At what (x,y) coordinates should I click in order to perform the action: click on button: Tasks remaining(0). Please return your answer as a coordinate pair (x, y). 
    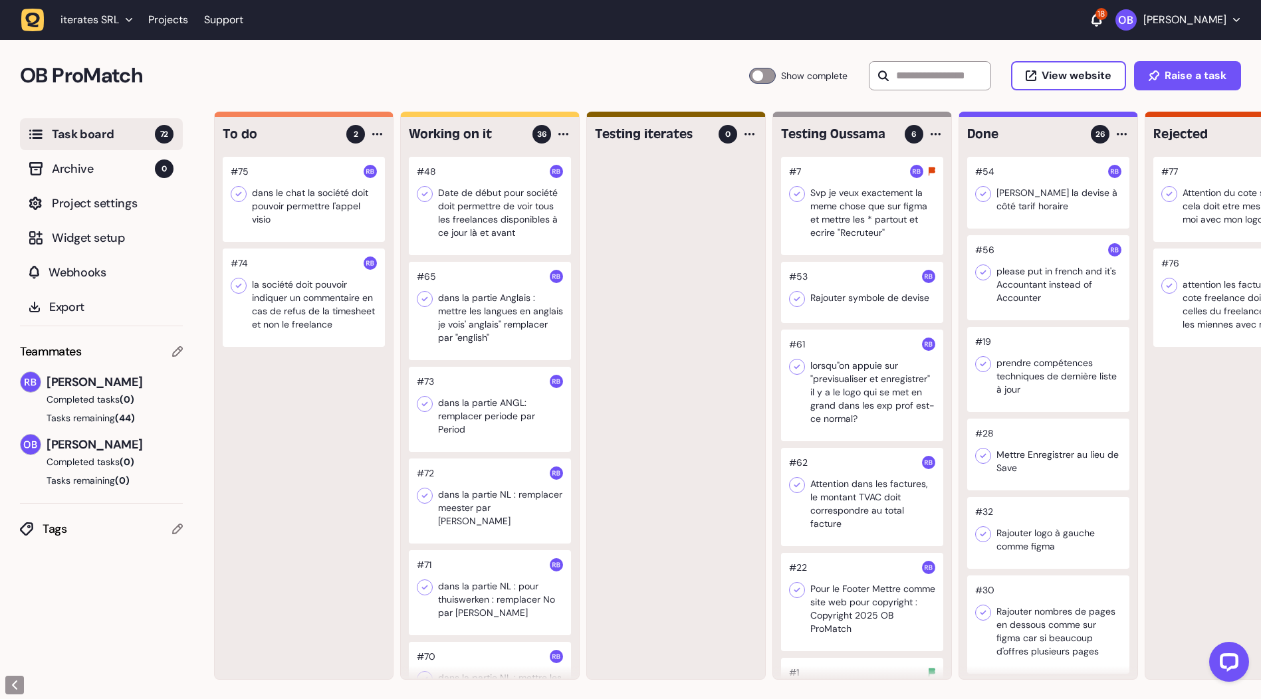
    Looking at the image, I should click on (101, 480).